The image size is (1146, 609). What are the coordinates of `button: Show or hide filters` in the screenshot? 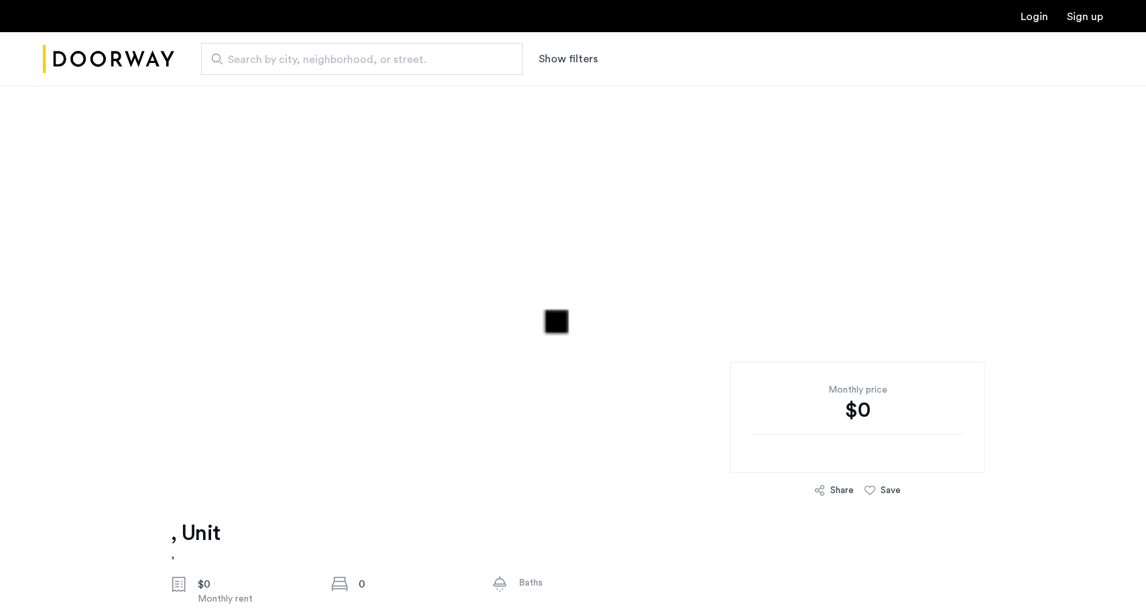 It's located at (568, 59).